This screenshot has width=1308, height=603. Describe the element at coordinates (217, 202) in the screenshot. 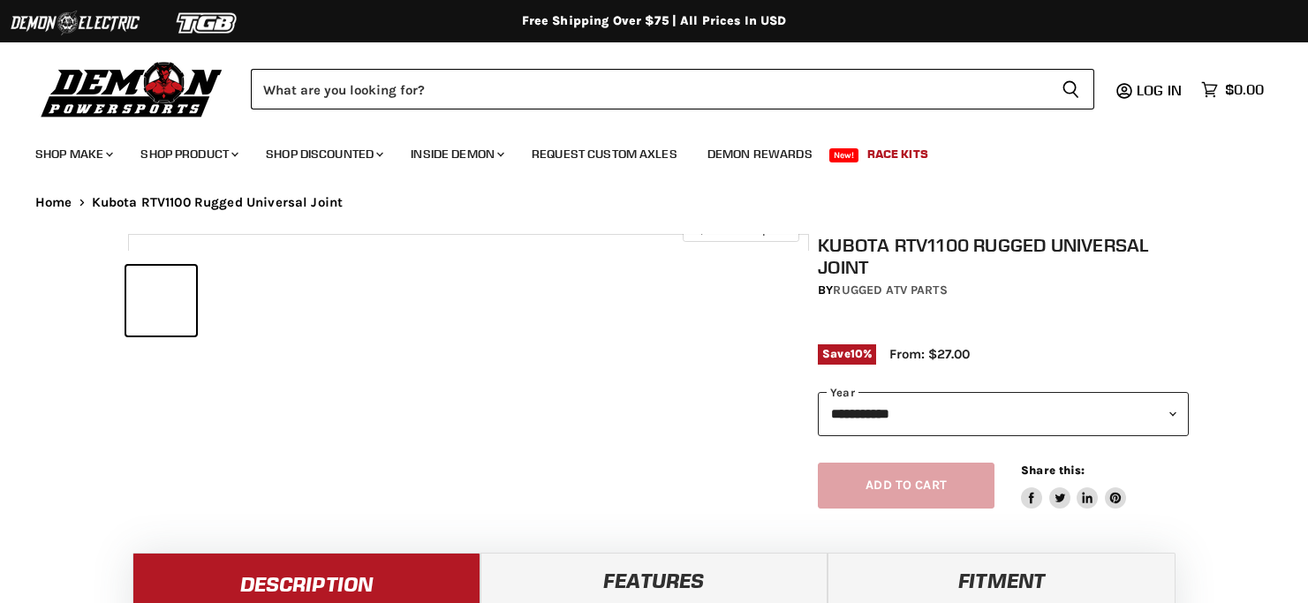

I see `span: Kubota RTV1100 Rugged Universal Joint` at that location.